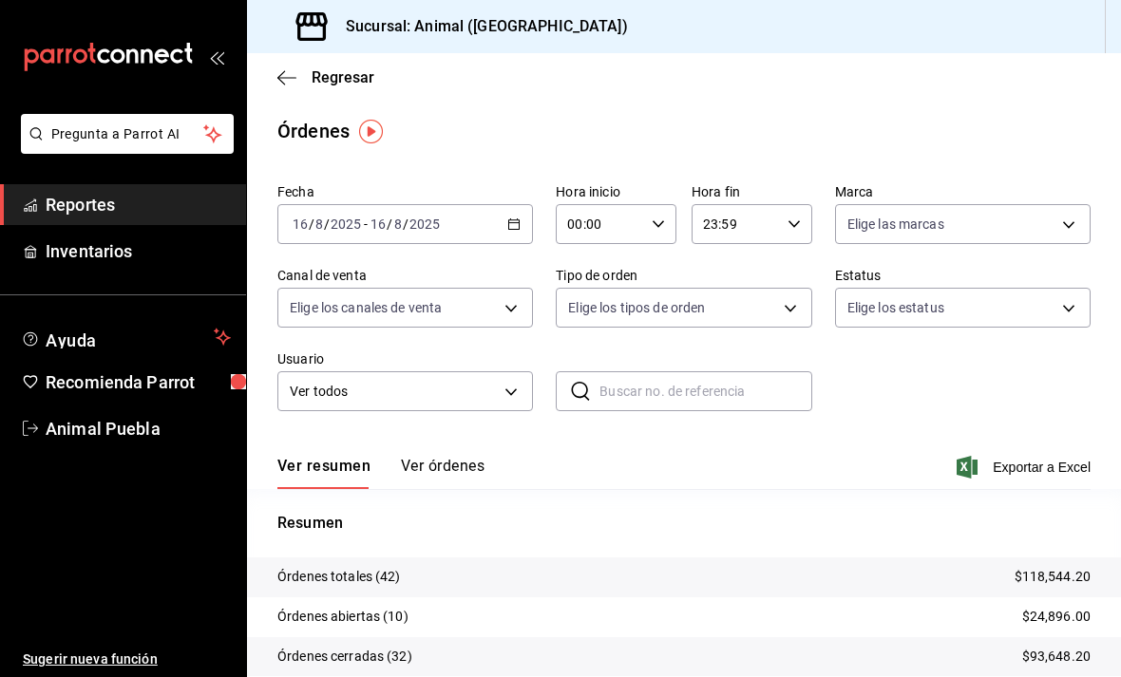 This screenshot has width=1121, height=677. What do you see at coordinates (217, 57) in the screenshot?
I see `button: open_drawer_menu` at bounding box center [217, 57].